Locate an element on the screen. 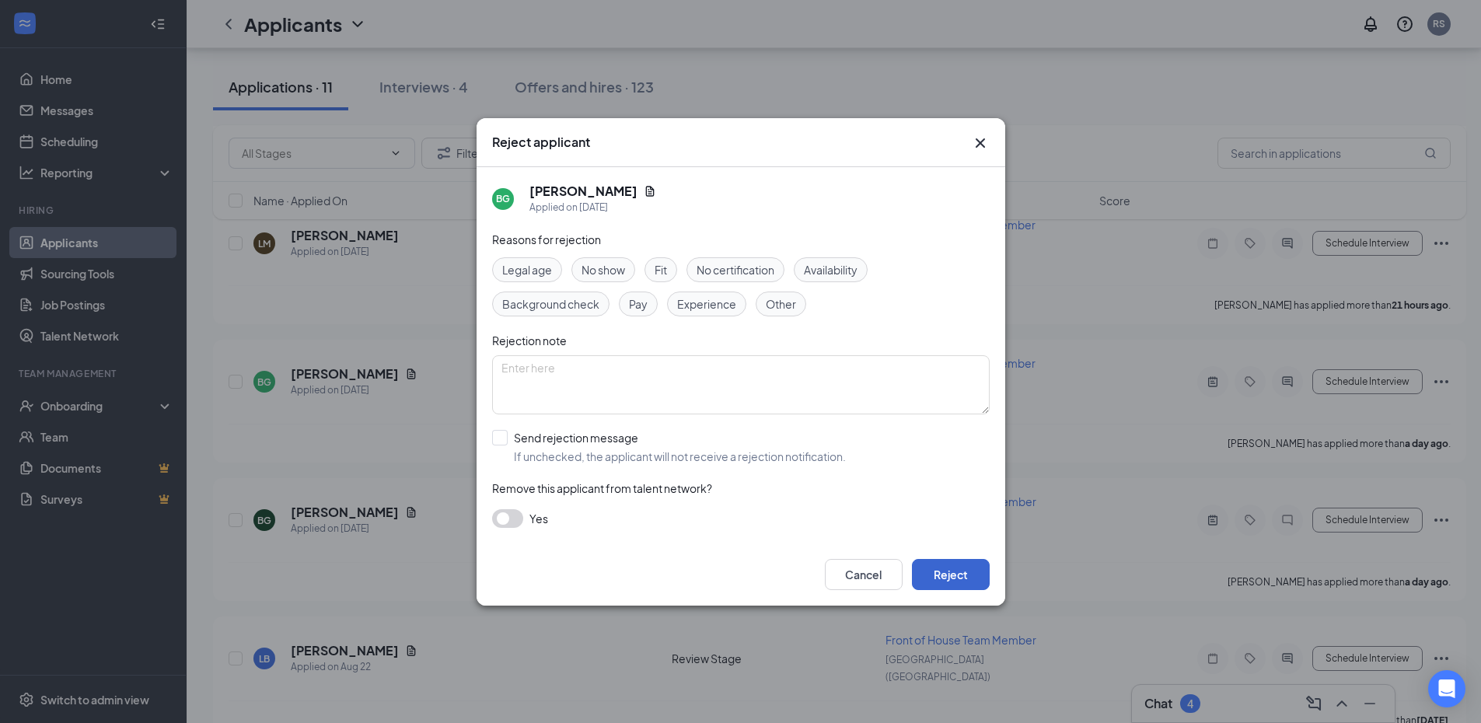  span: Availability is located at coordinates (830, 270).